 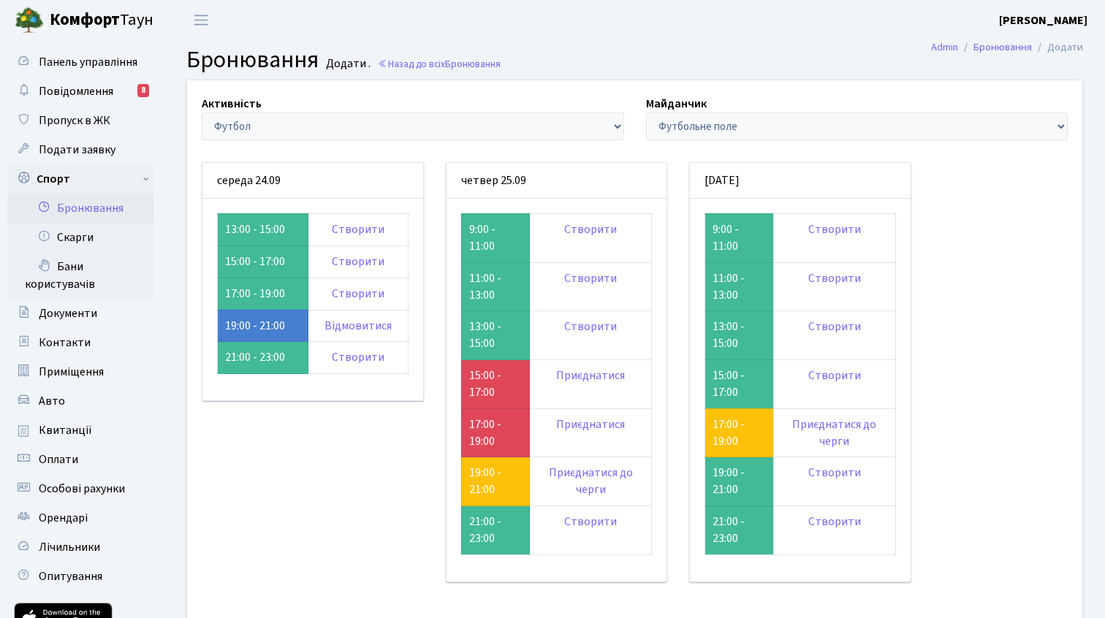 I want to click on a: Спорт, so click(x=80, y=179).